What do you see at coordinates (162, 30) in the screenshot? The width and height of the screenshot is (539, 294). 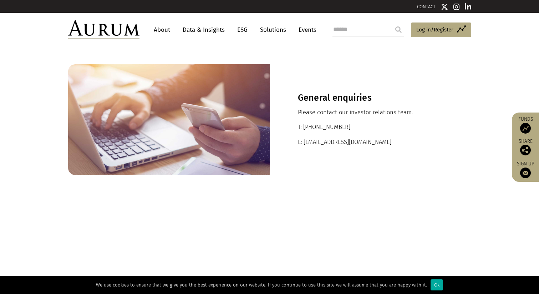 I see `a: About` at bounding box center [162, 30].